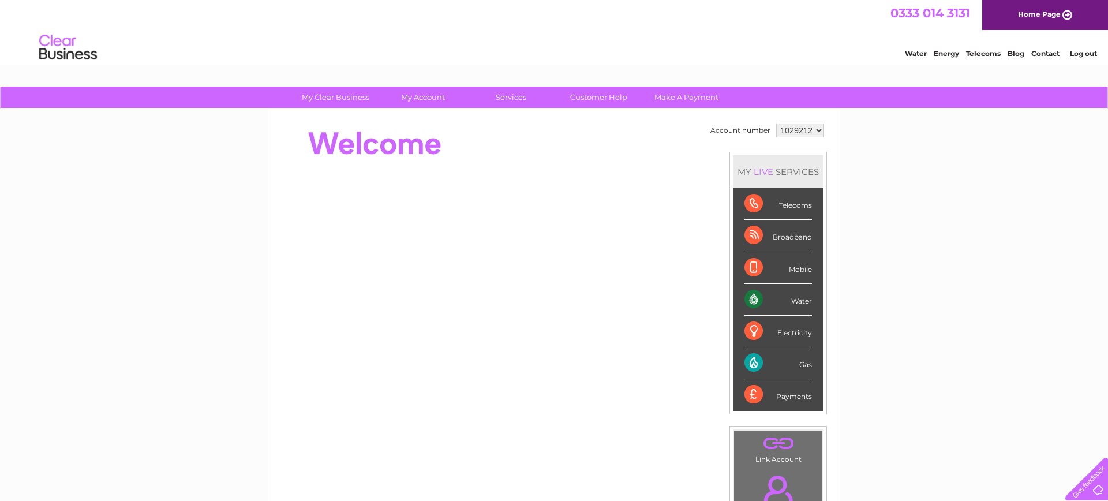 The height and width of the screenshot is (501, 1108). What do you see at coordinates (1016, 53) in the screenshot?
I see `a: Blog` at bounding box center [1016, 53].